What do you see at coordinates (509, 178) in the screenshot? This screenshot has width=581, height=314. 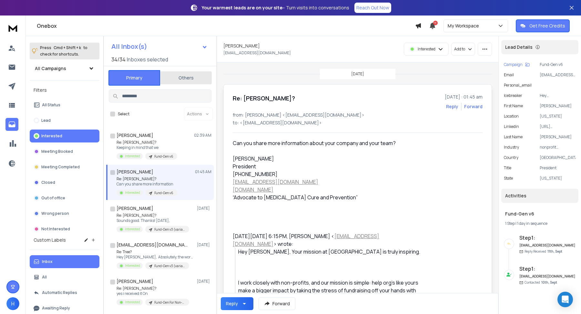 I see `p: state` at bounding box center [509, 178].